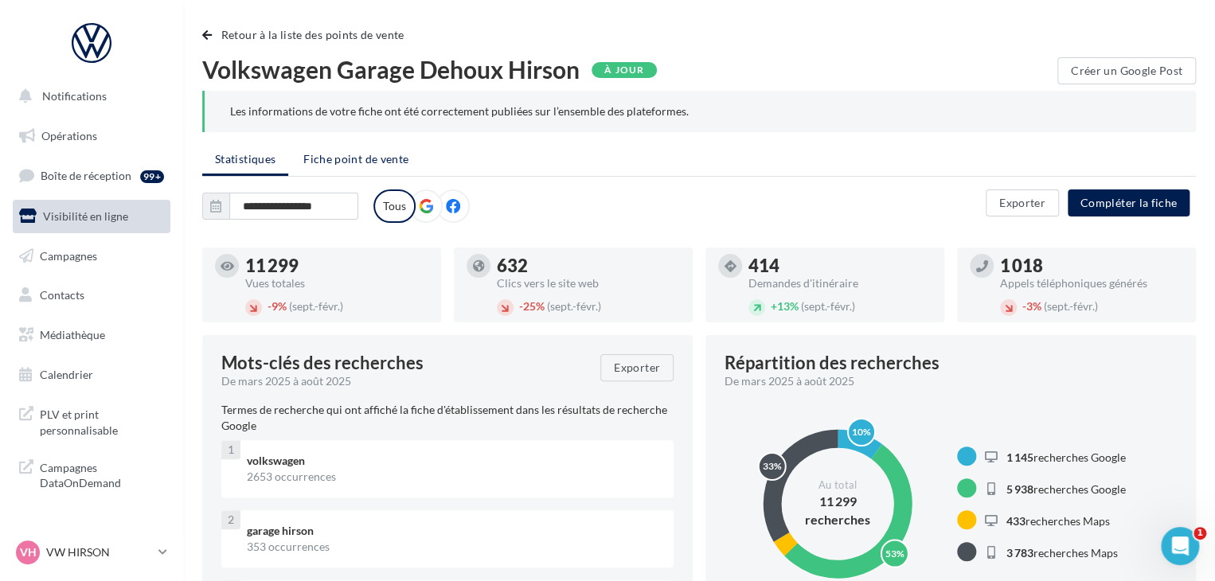 This screenshot has height=581, width=1215. I want to click on span: Volkswagen Garage Dehoux Hirson, so click(391, 69).